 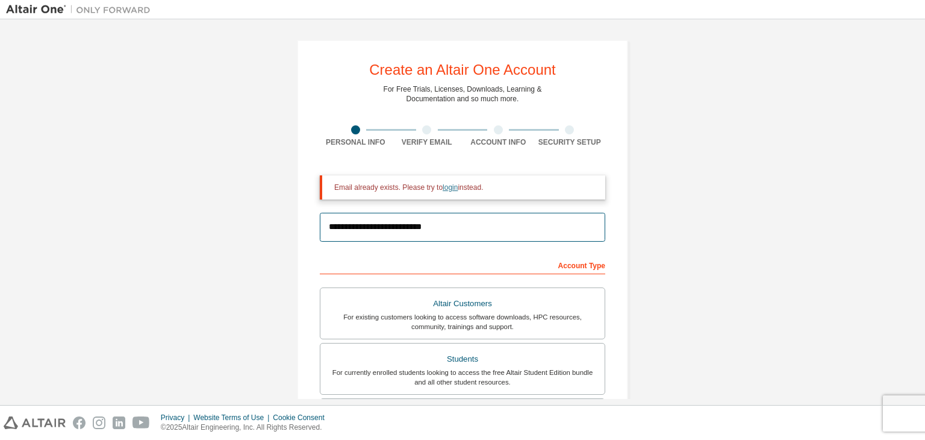 What do you see at coordinates (450, 187) in the screenshot?
I see `a: login` at bounding box center [450, 187].